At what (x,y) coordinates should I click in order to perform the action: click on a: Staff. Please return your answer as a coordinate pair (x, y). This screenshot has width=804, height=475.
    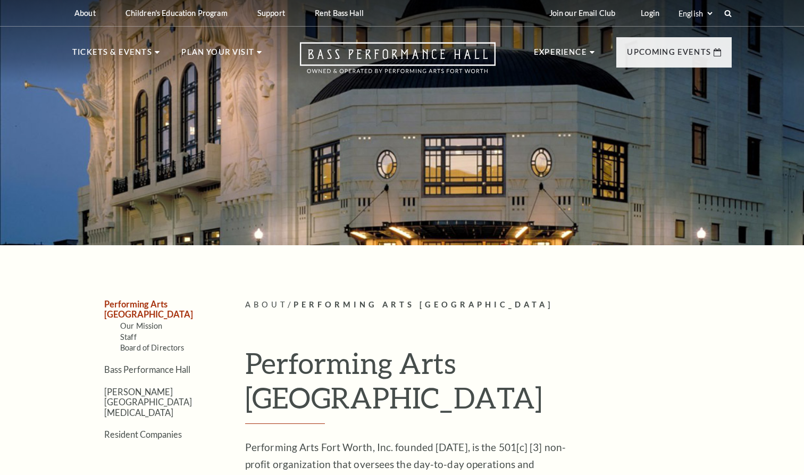
    Looking at the image, I should click on (128, 337).